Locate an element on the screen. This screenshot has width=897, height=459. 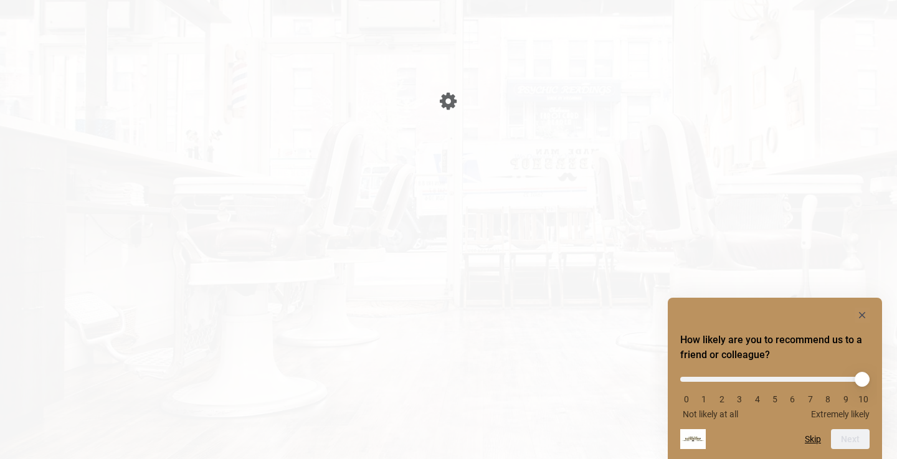
li: 9 is located at coordinates (846, 399).